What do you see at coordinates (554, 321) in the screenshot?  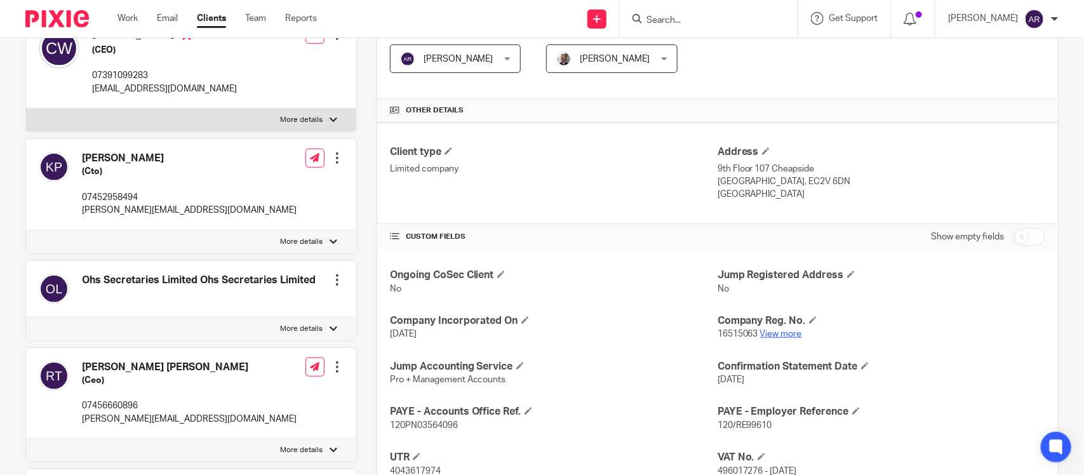 I see `h4: Company Incorporated On` at bounding box center [554, 321].